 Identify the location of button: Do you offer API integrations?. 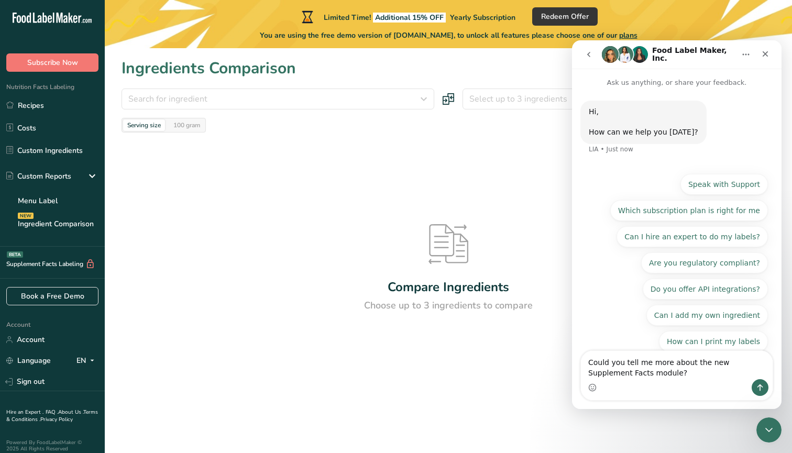
(133, 249).